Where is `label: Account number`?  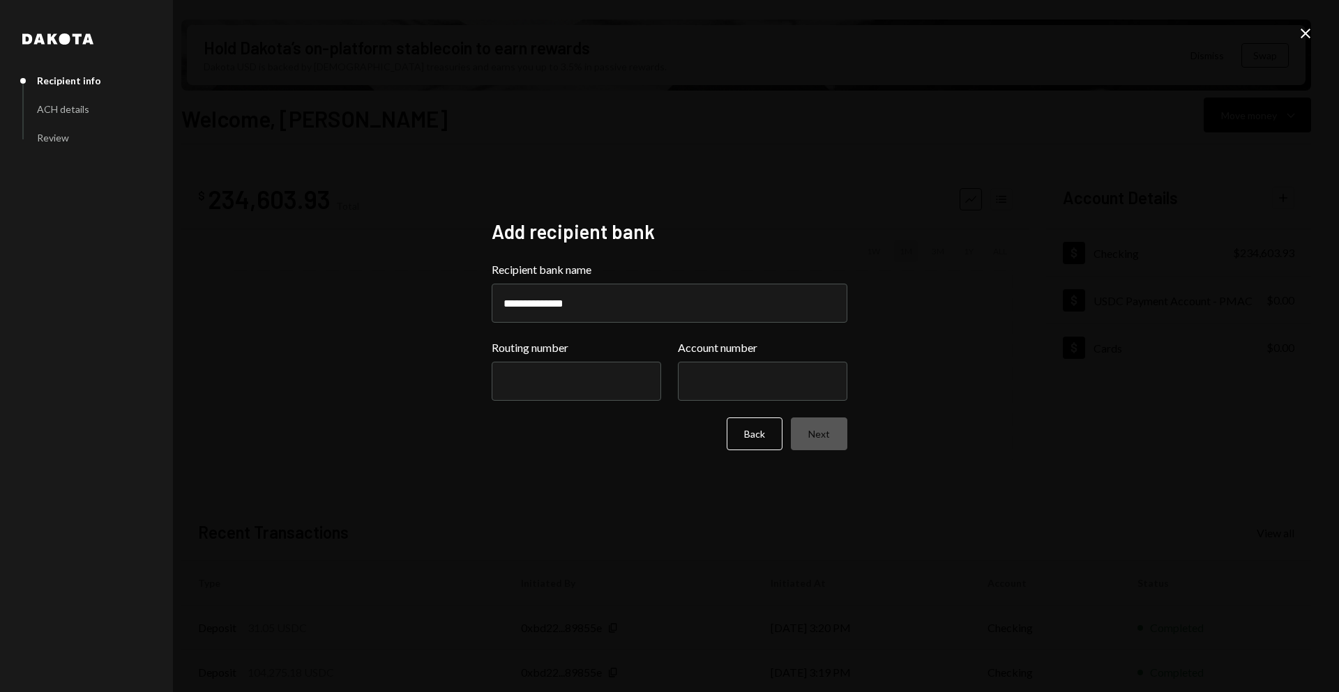
label: Account number is located at coordinates (762, 348).